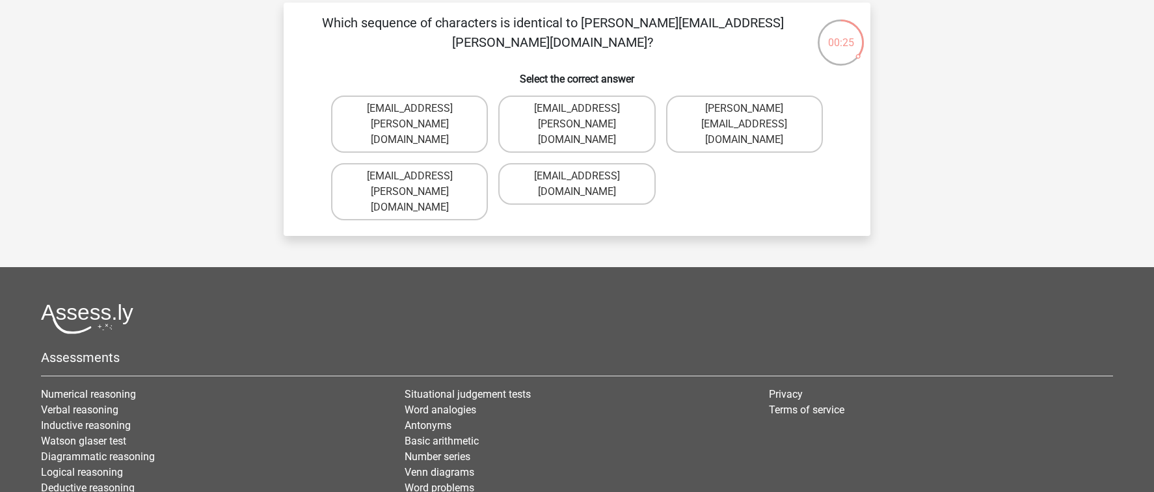  What do you see at coordinates (87, 319) in the screenshot?
I see `img: Assessly logo` at bounding box center [87, 319].